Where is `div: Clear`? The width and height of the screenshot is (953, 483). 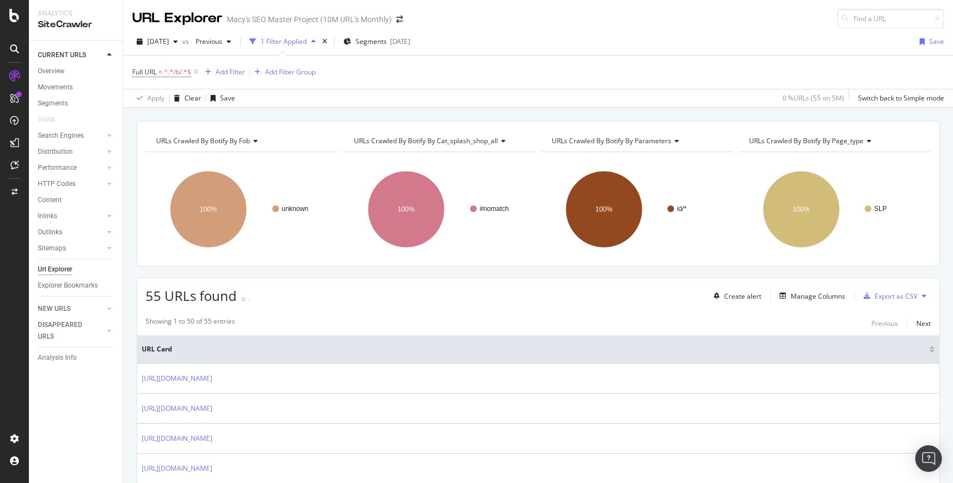
div: Clear is located at coordinates (193, 98).